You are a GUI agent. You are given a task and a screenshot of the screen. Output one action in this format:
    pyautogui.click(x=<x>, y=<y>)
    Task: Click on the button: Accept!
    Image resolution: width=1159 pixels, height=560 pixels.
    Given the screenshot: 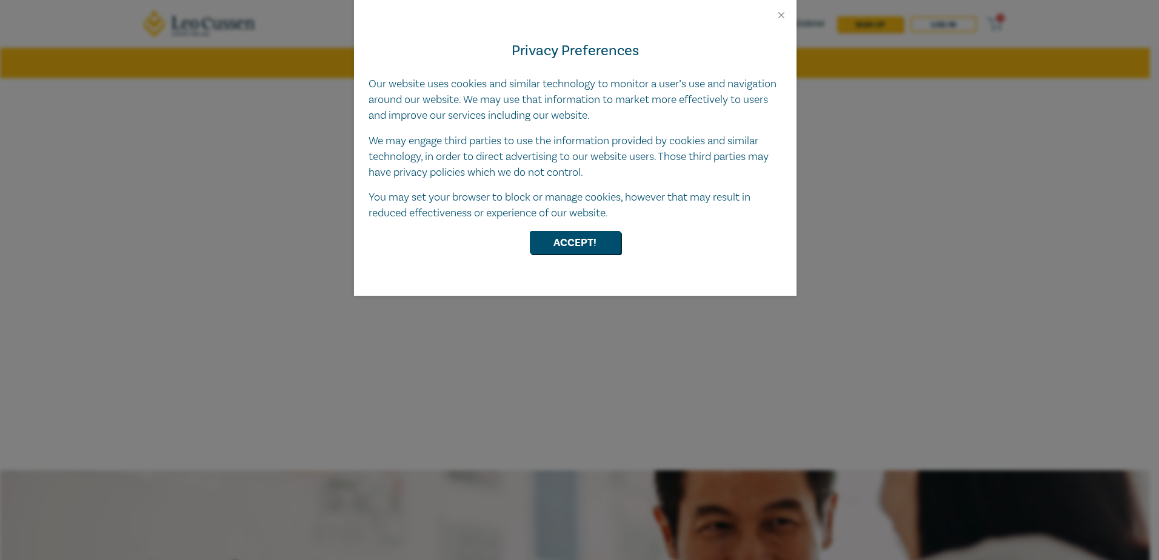 What is the action you would take?
    pyautogui.click(x=575, y=242)
    